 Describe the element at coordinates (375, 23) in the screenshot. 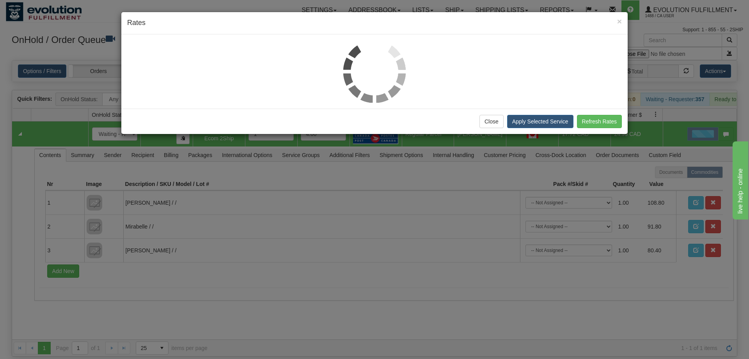

I see `h4: Rates` at that location.